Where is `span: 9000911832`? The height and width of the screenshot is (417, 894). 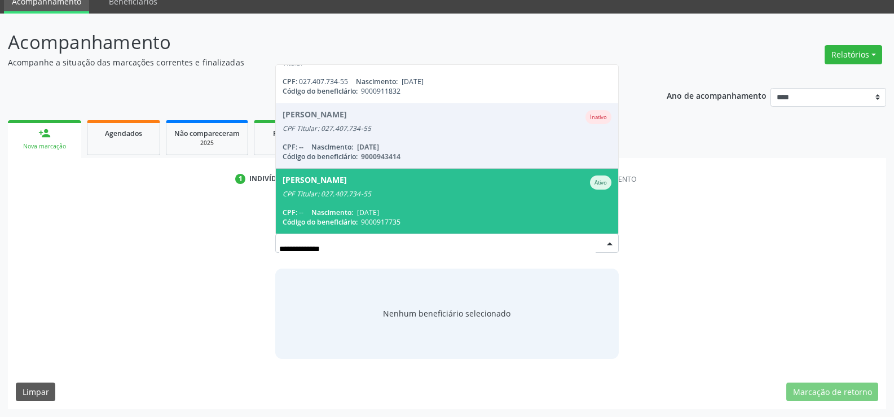
span: 9000911832 is located at coordinates (381, 91).